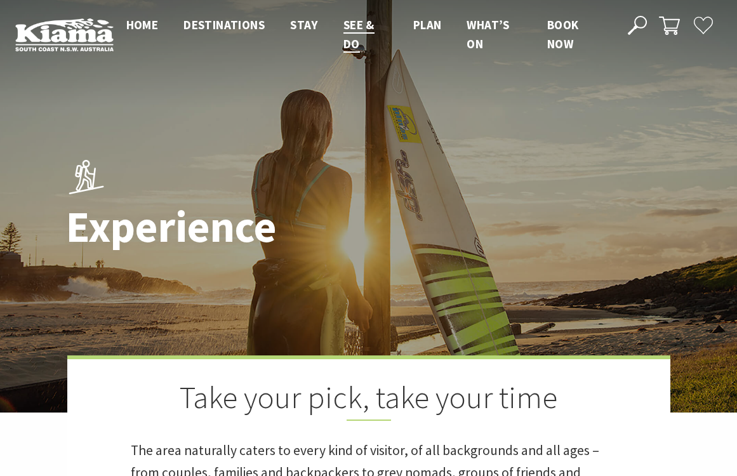  Describe the element at coordinates (64, 34) in the screenshot. I see `img: Kiama Logo` at that location.